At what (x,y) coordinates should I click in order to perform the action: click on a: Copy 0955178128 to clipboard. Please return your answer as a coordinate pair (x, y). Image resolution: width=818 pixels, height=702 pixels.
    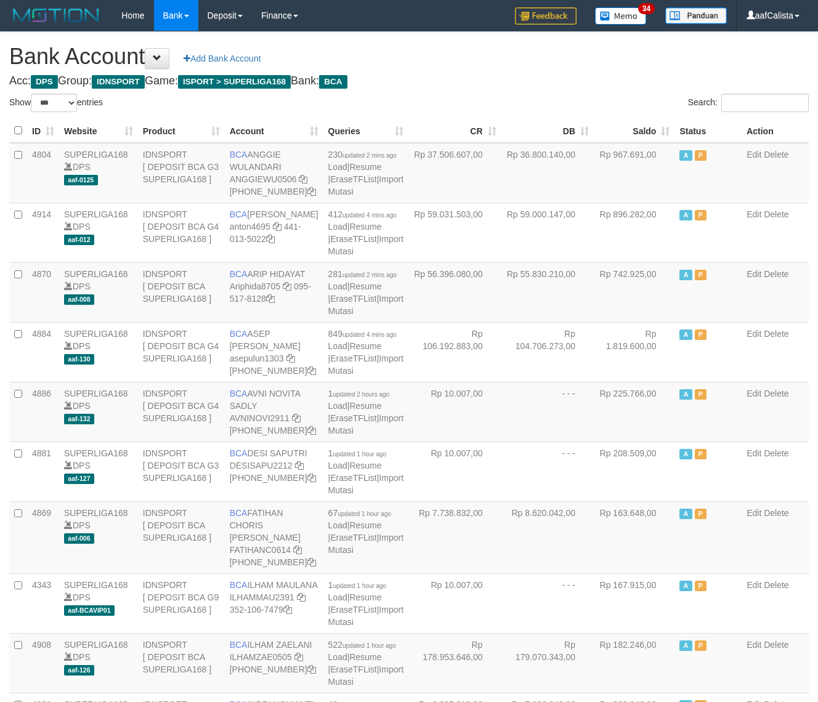
    Looking at the image, I should click on (270, 299).